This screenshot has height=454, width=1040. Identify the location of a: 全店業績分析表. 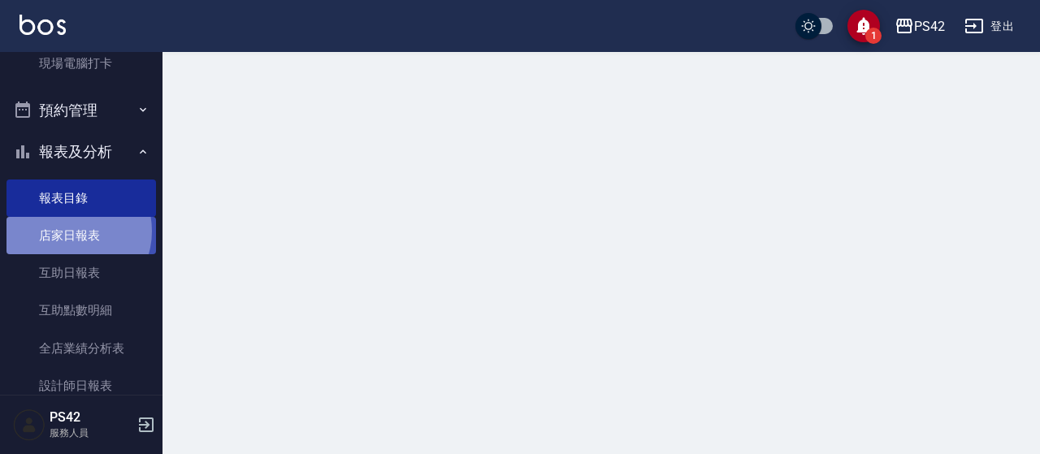
(81, 348).